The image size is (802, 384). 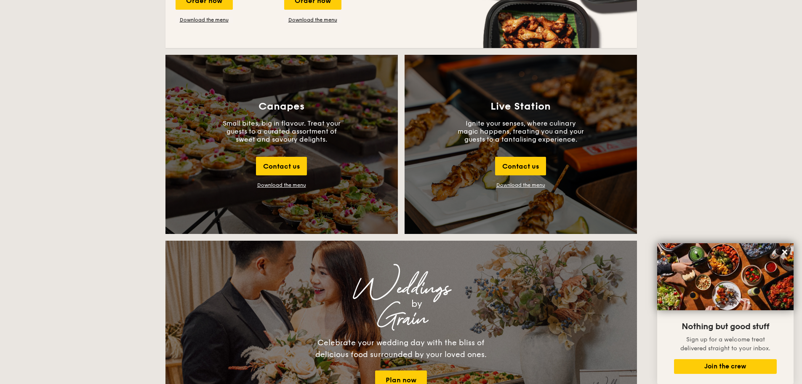 What do you see at coordinates (417, 304) in the screenshot?
I see `div: by` at bounding box center [417, 304].